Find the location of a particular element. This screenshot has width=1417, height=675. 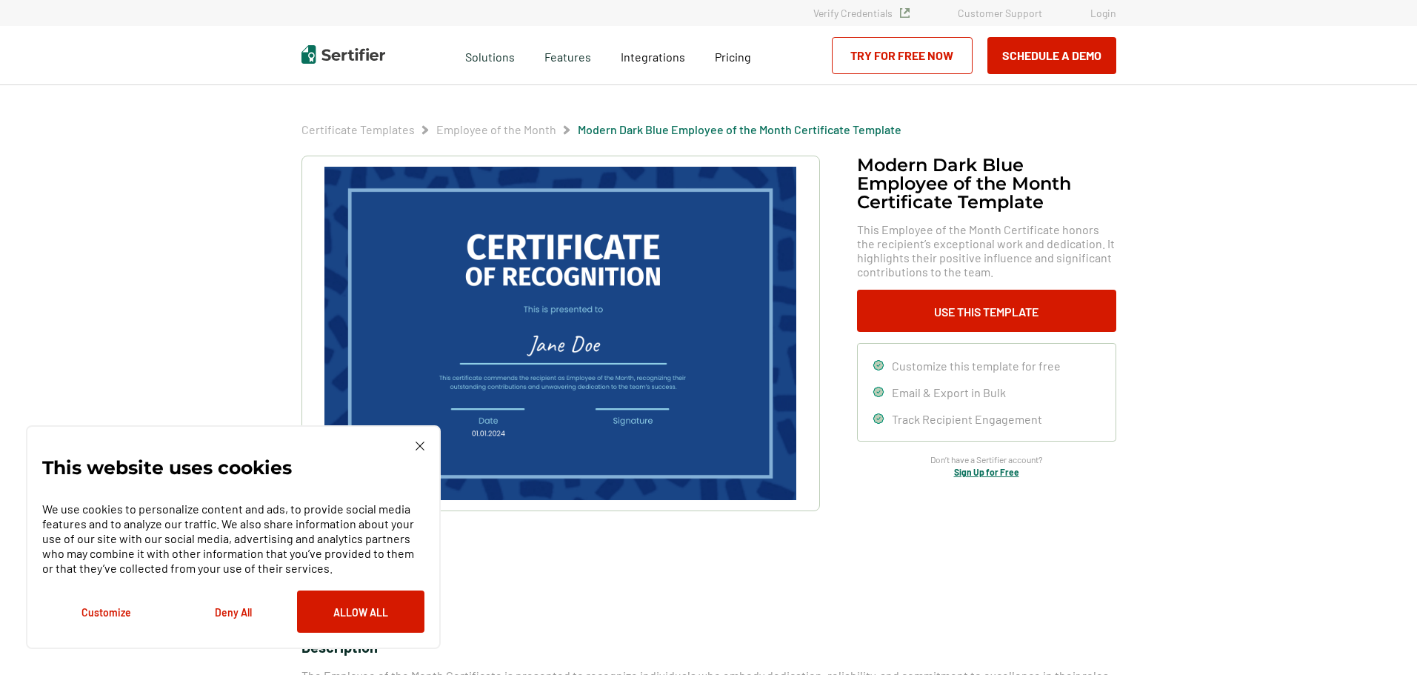

button: Allow All is located at coordinates (361, 611).